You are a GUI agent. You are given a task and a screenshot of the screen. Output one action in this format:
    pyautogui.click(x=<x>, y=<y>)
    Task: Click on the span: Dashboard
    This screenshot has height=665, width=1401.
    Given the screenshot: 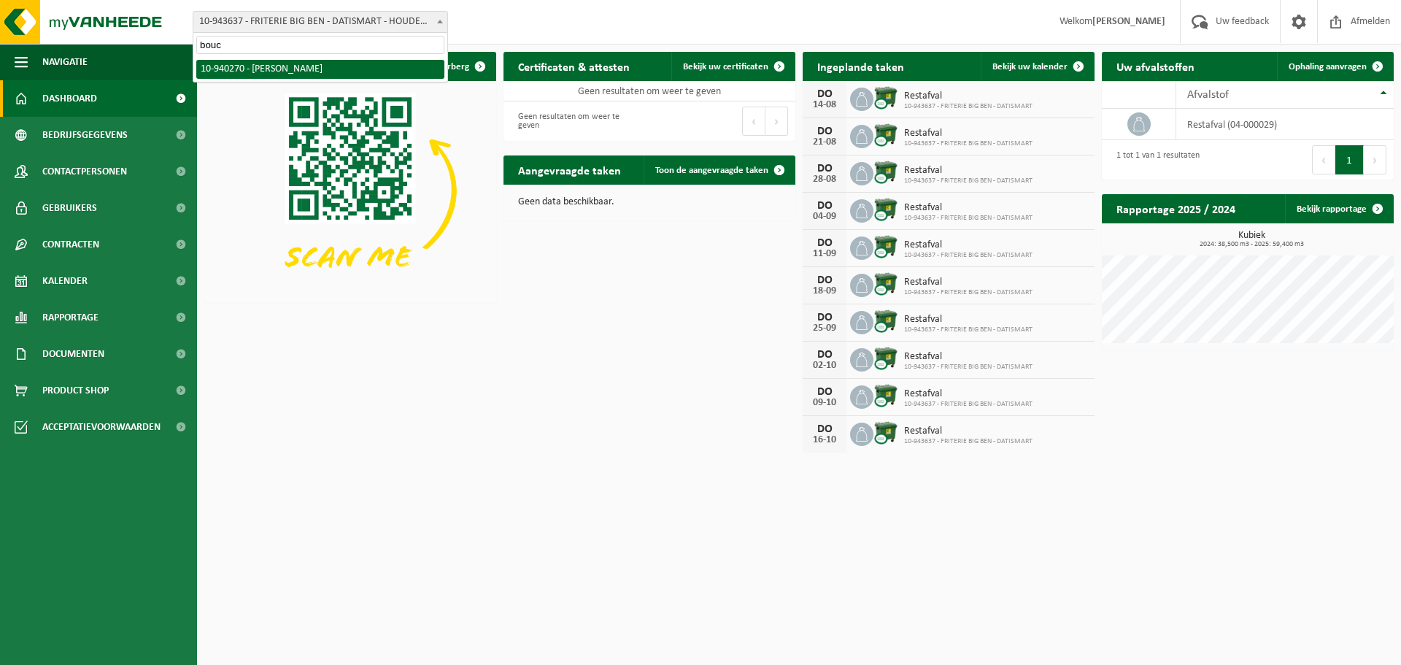 What is the action you would take?
    pyautogui.click(x=69, y=98)
    